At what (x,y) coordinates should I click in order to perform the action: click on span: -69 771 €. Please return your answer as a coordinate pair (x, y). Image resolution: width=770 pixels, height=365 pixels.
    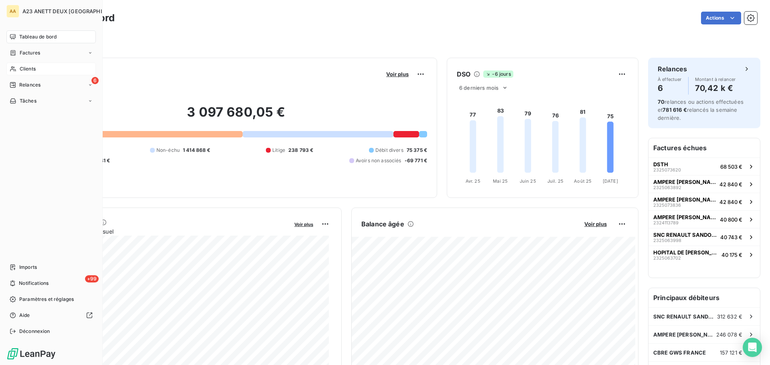
    Looking at the image, I should click on (416, 161).